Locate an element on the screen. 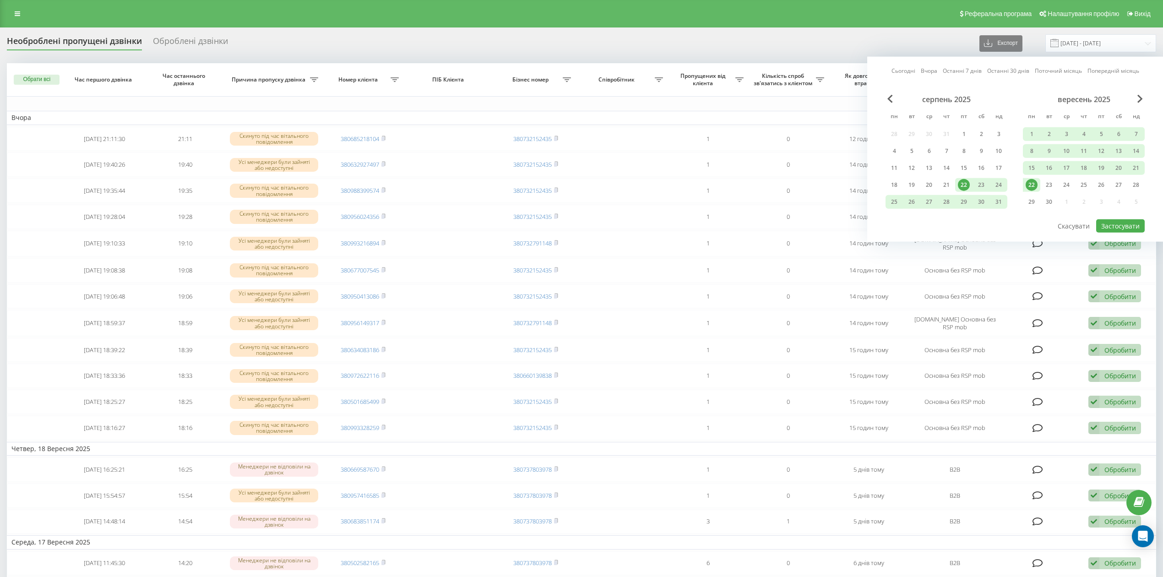 This screenshot has width=1163, height=577. div: ср 10 вер 2025 р. is located at coordinates (1066, 151).